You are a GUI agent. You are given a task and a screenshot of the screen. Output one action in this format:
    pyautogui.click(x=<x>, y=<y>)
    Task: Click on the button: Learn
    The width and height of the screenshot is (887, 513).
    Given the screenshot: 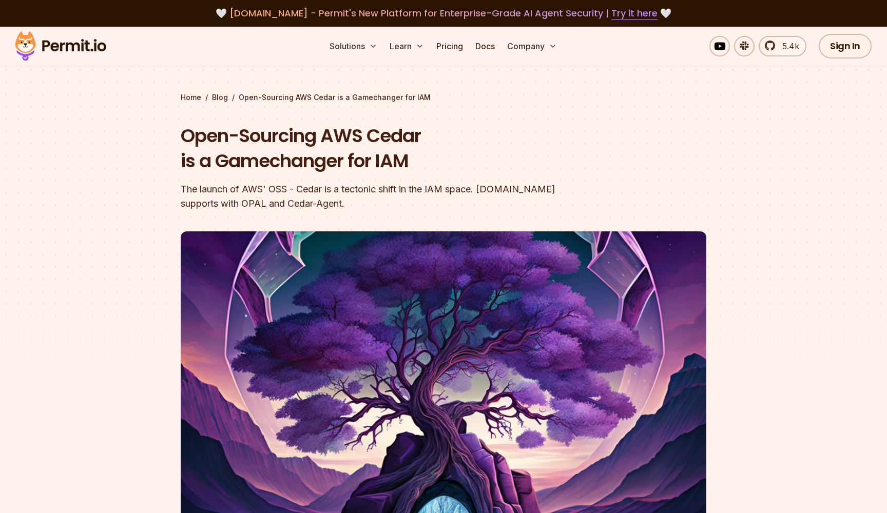 What is the action you would take?
    pyautogui.click(x=407, y=46)
    